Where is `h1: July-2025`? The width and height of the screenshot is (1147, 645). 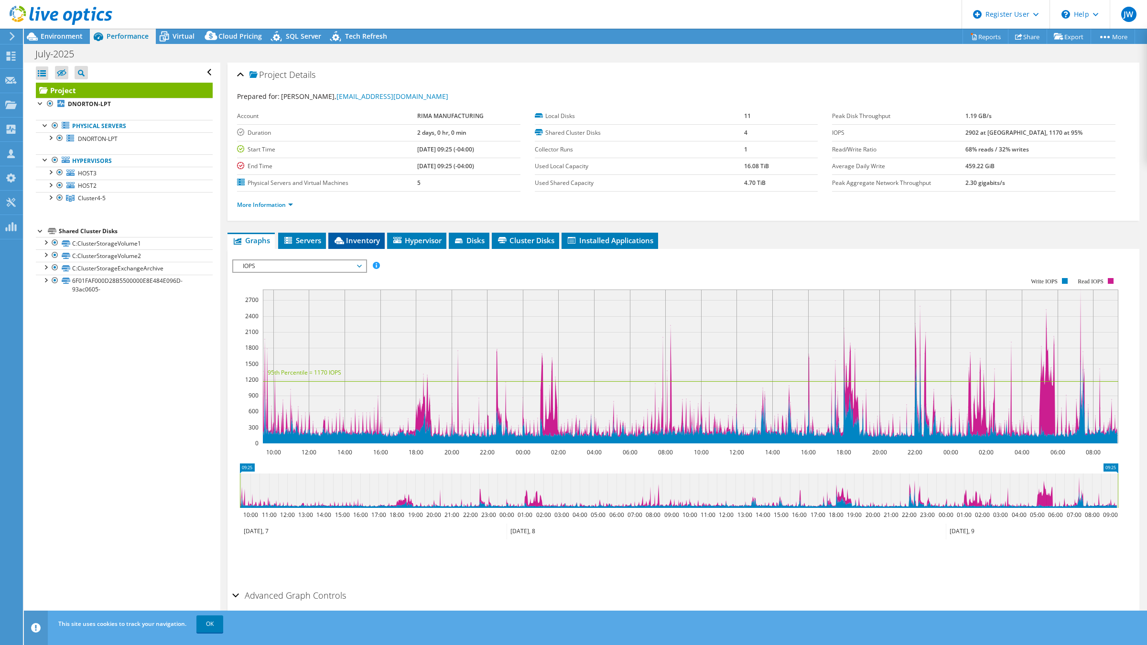
h1: July-2025 is located at coordinates (60, 54).